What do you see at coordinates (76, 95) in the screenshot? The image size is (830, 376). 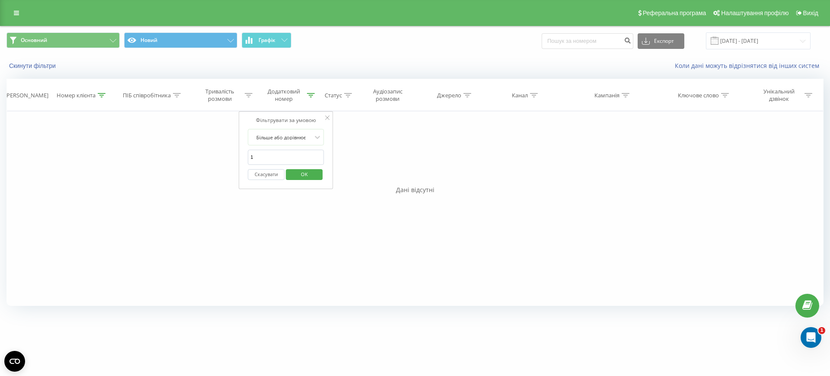 I see `div: Номер клієнта` at bounding box center [76, 95].